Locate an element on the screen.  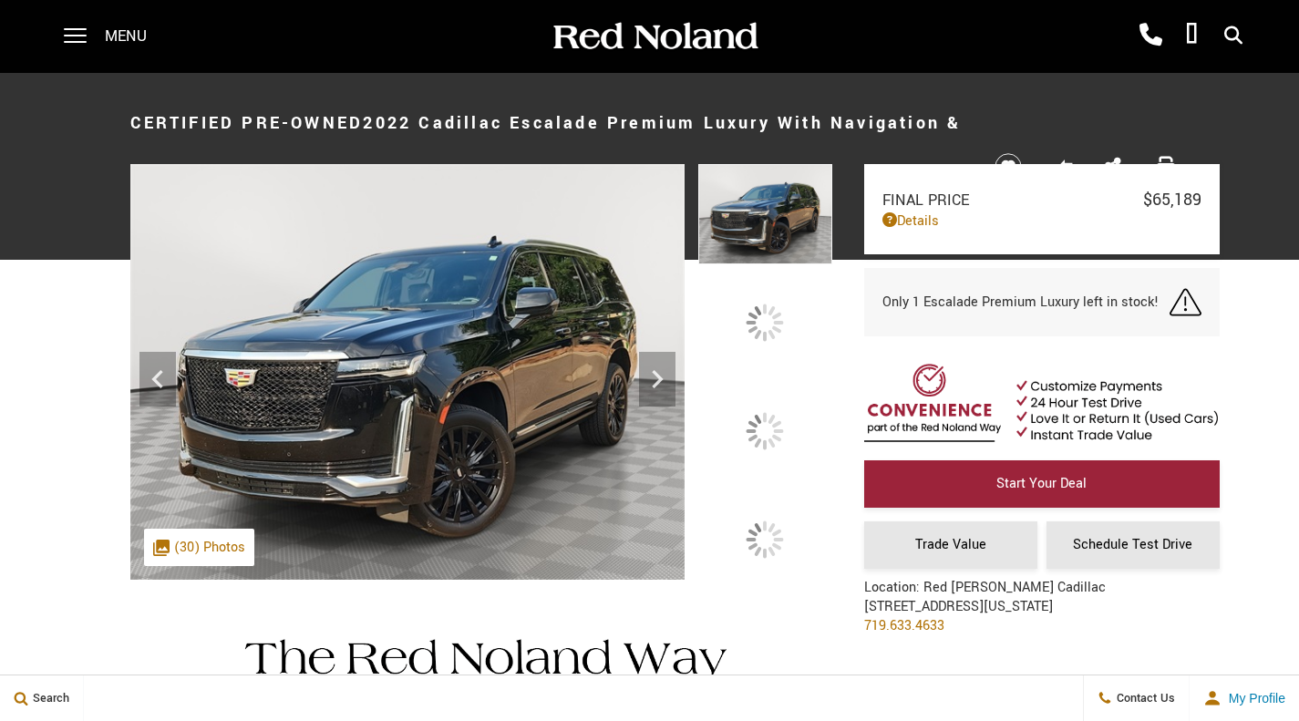
a: 719.633.4633 is located at coordinates (904, 625).